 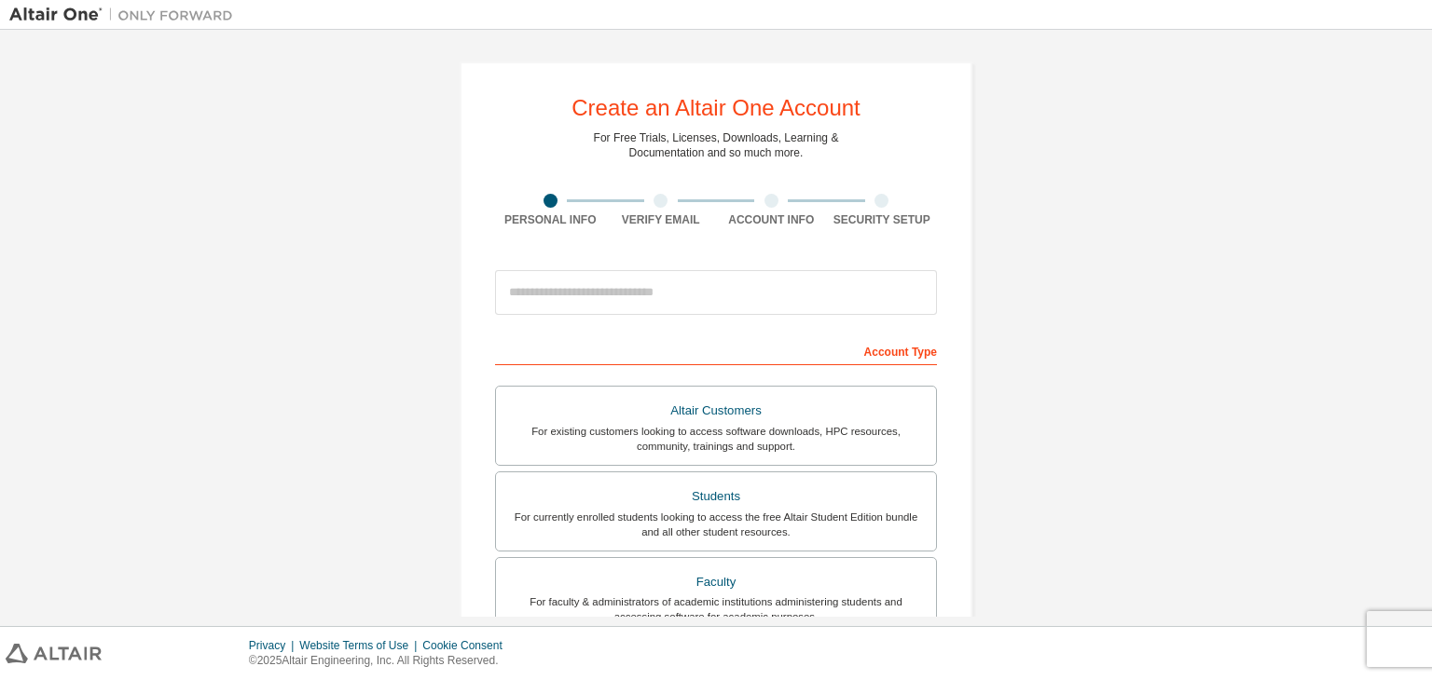 What do you see at coordinates (661, 220) in the screenshot?
I see `div: Verify Email` at bounding box center [661, 220].